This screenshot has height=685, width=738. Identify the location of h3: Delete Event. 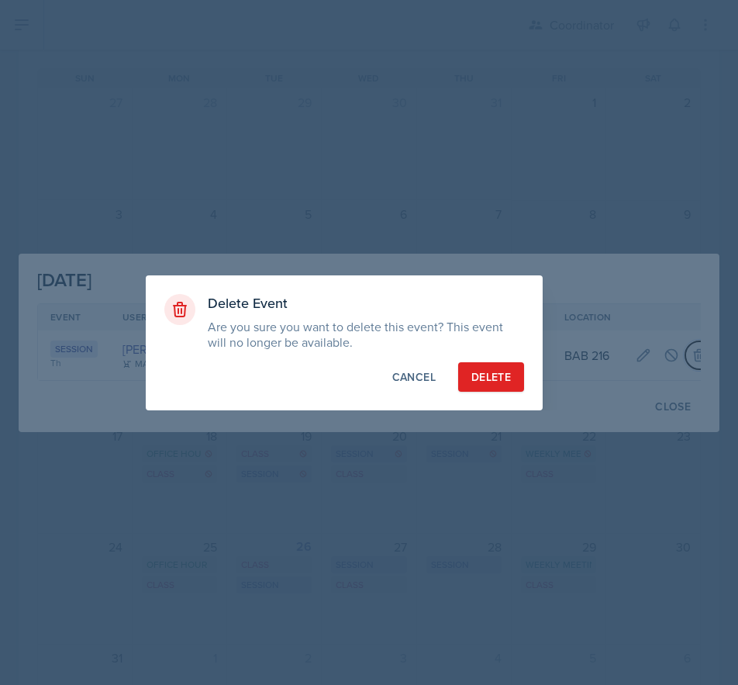
(366, 303).